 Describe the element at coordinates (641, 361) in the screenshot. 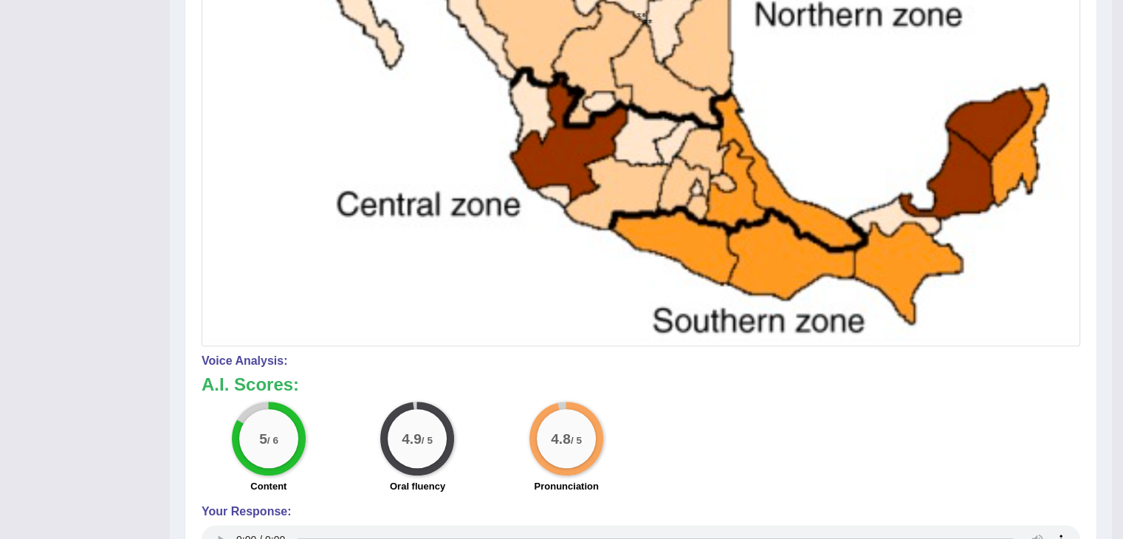

I see `h4: Voice Analysis:` at that location.